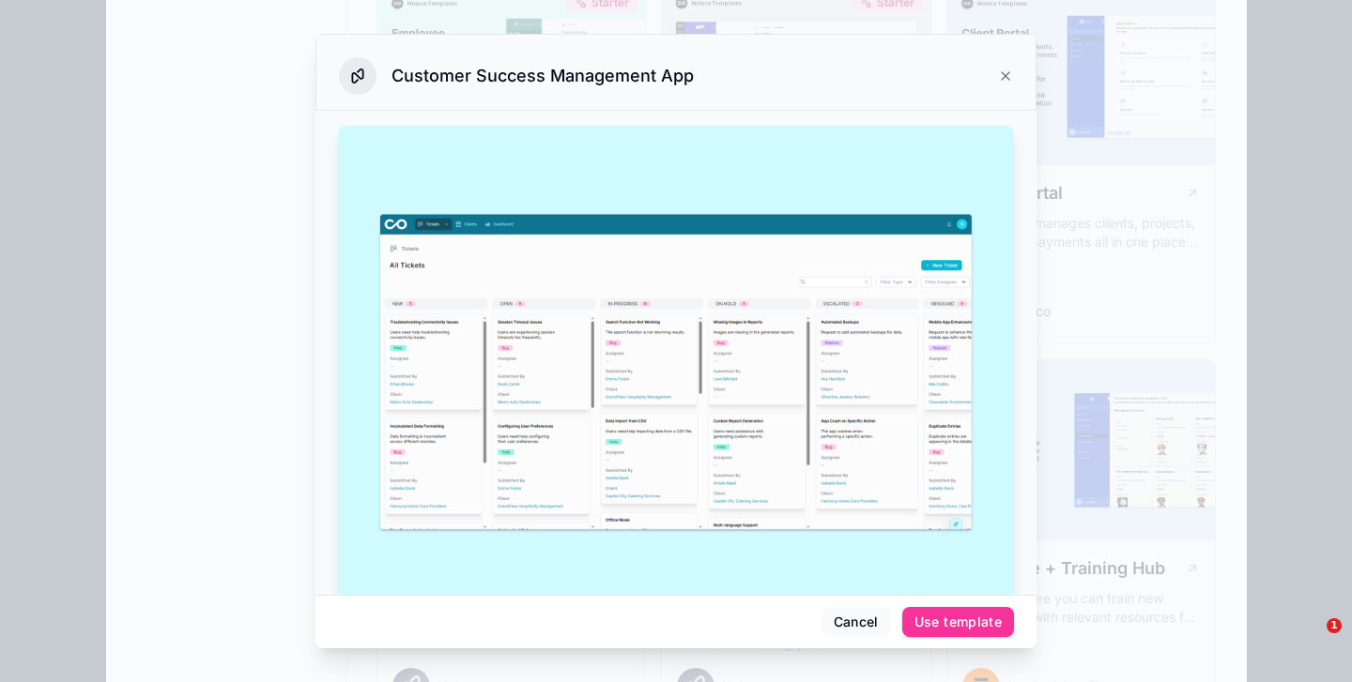 This screenshot has width=1352, height=682. What do you see at coordinates (543, 76) in the screenshot?
I see `h3: Customer Success Management App` at bounding box center [543, 76].